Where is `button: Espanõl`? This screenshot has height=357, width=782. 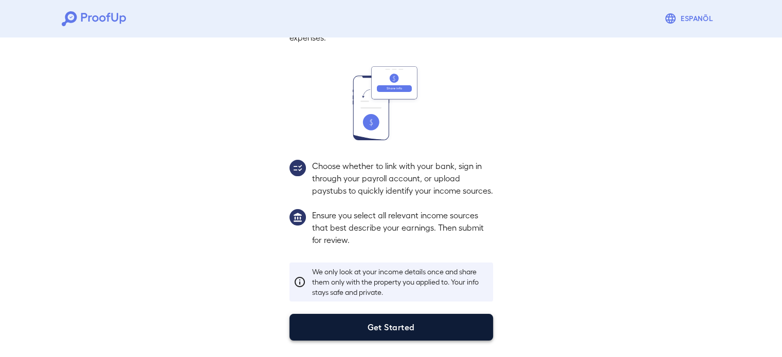
button: Espanõl is located at coordinates (690, 18).